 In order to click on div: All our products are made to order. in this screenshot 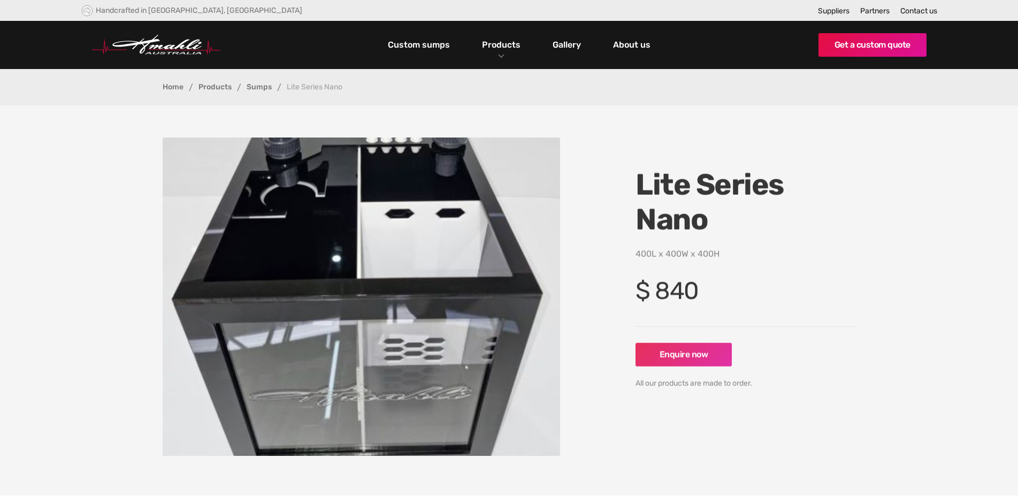, I will do `click(746, 383)`.